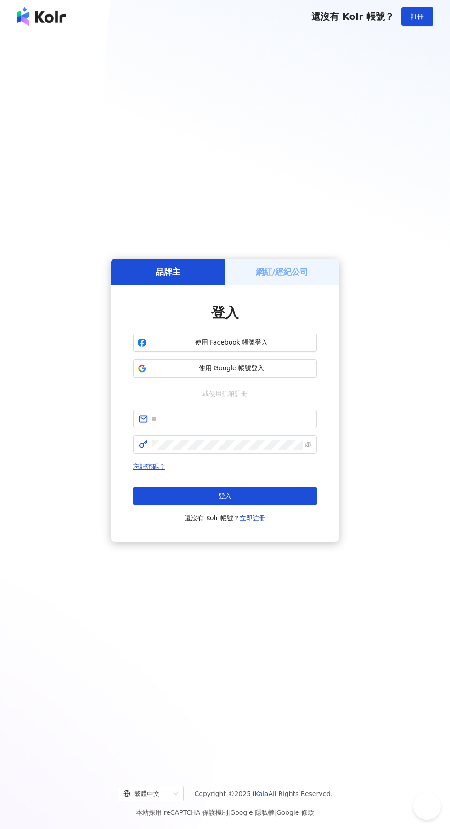 Image resolution: width=450 pixels, height=829 pixels. I want to click on button: 使用 Google 帳號登入, so click(225, 369).